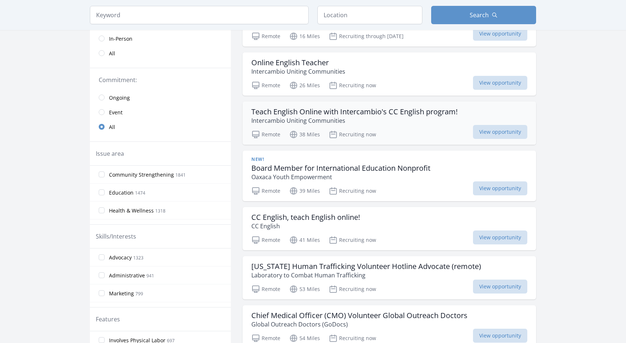 The image size is (626, 343). Describe the element at coordinates (359, 316) in the screenshot. I see `h3: Chief Medical Officer (CMO) Volunteer Global Outreach Doctors` at that location.